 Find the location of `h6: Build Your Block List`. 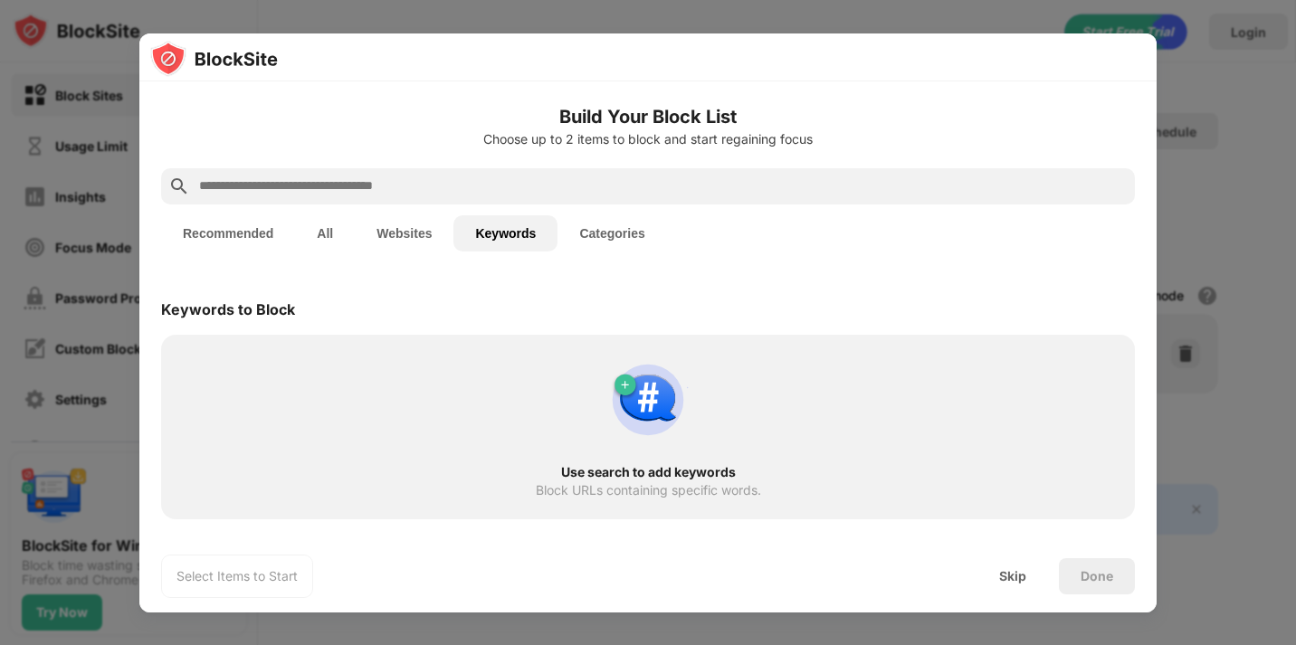

h6: Build Your Block List is located at coordinates (648, 117).